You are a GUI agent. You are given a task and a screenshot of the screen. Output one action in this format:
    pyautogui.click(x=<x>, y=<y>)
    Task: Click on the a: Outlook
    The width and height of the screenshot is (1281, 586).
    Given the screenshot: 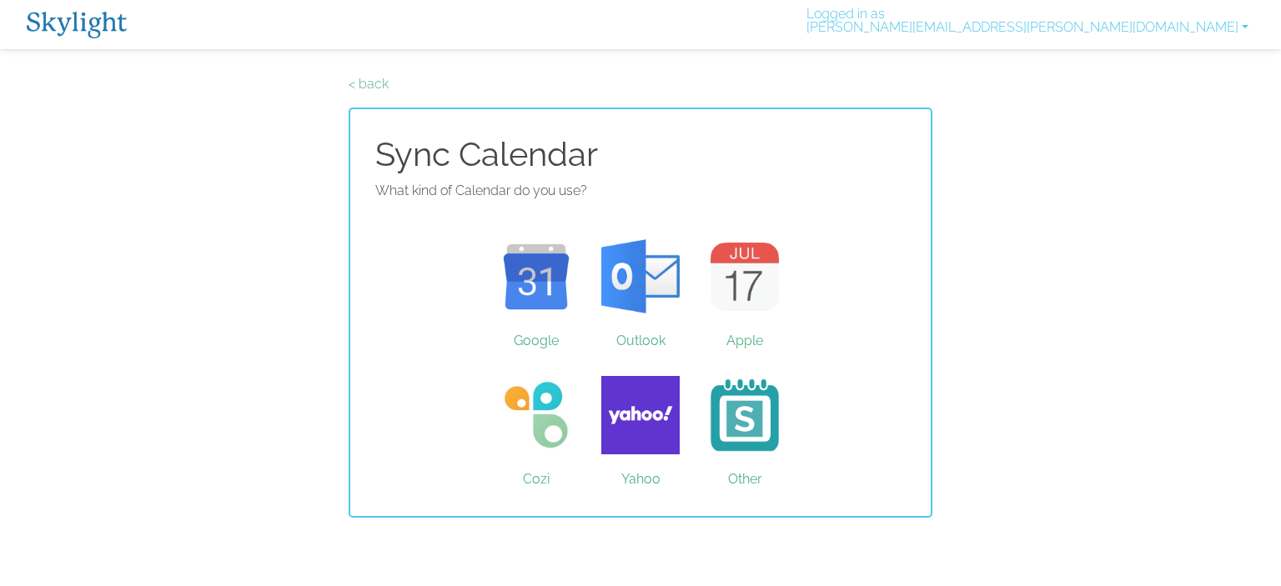 What is the action you would take?
    pyautogui.click(x=641, y=277)
    